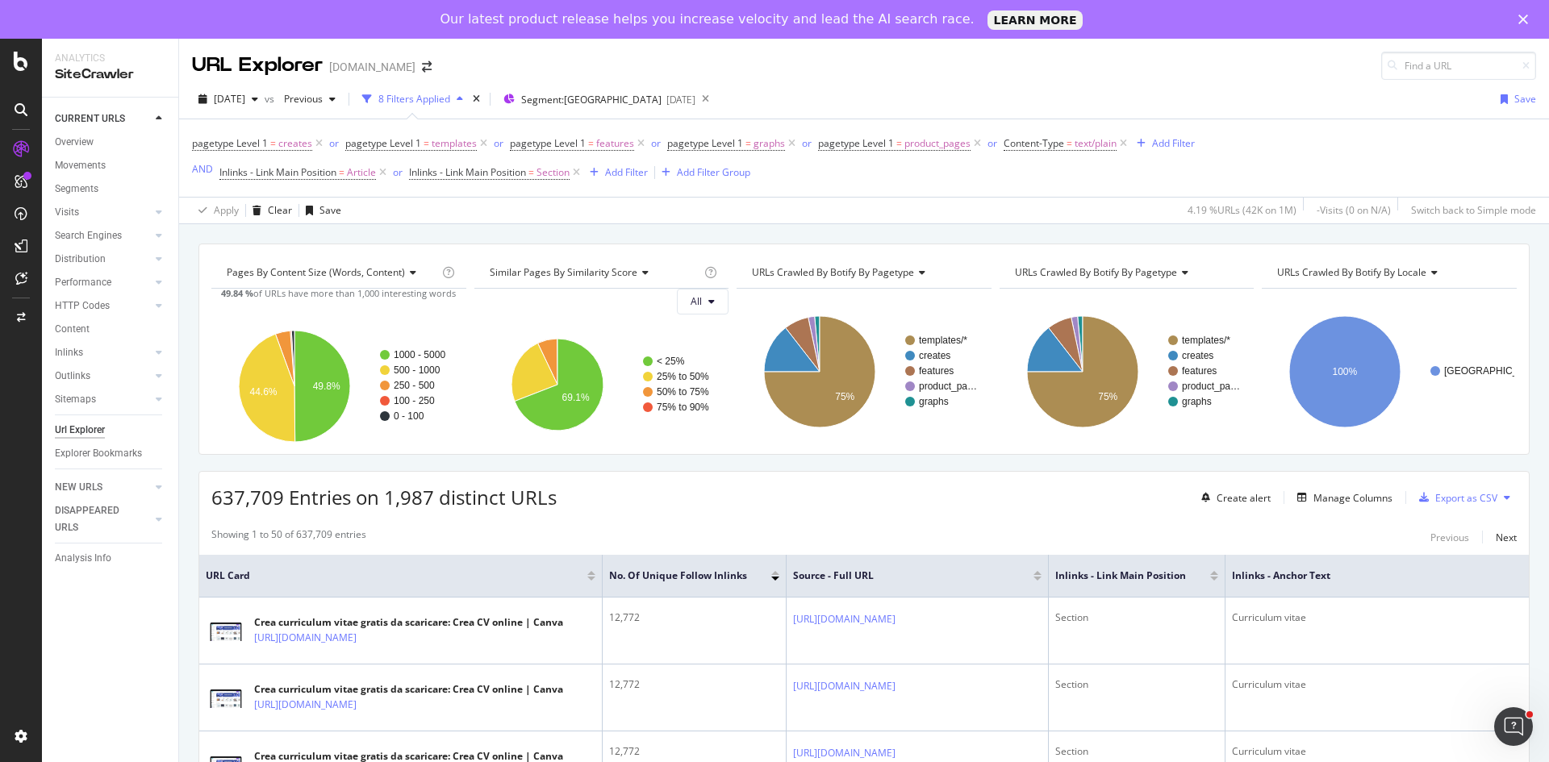  Describe the element at coordinates (678, 576) in the screenshot. I see `span: No. of Unique Follow Inlinks` at that location.